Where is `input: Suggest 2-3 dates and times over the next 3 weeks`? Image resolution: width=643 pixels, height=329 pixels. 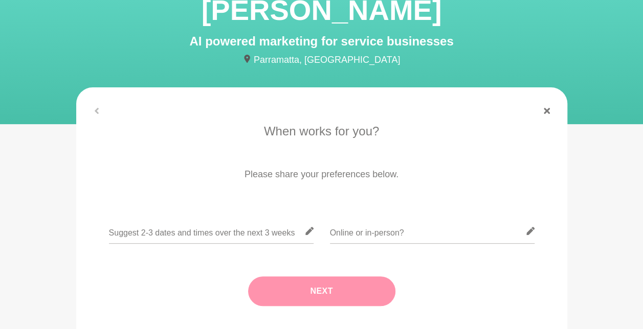
input: Suggest 2-3 dates and times over the next 3 weeks is located at coordinates (211, 231).